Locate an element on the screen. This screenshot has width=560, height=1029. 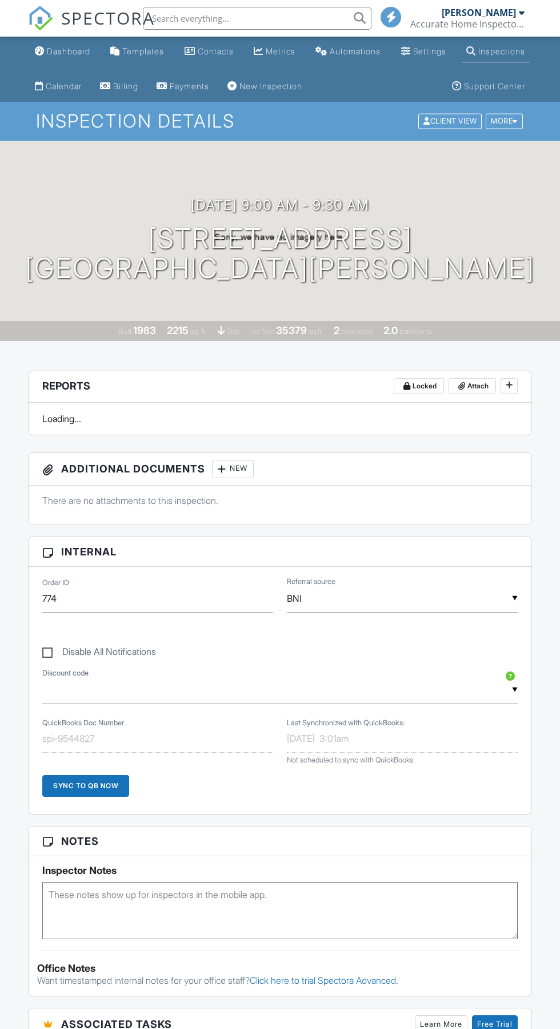
div: 2 is located at coordinates (337, 330).